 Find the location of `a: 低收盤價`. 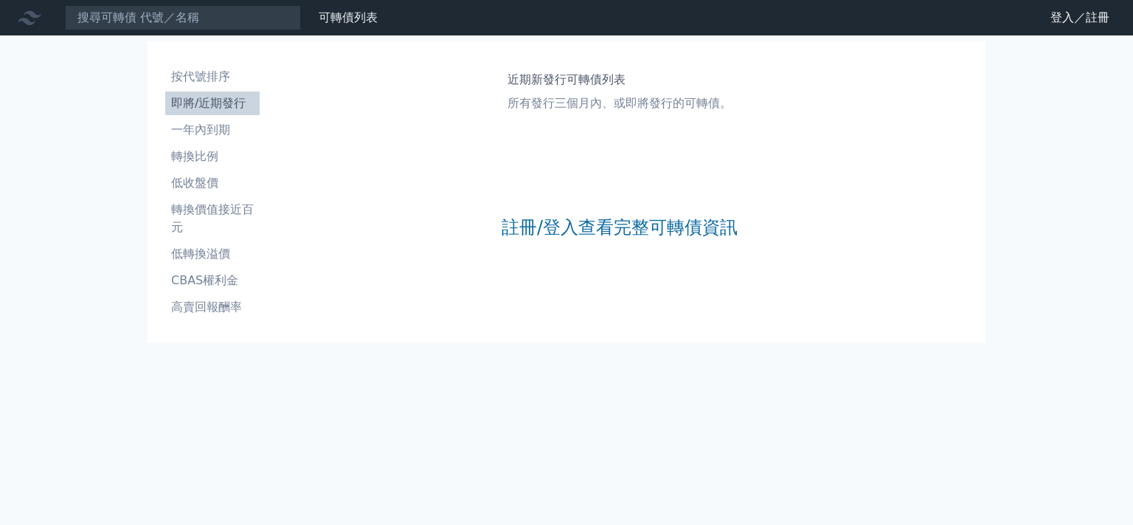

a: 低收盤價 is located at coordinates (212, 183).